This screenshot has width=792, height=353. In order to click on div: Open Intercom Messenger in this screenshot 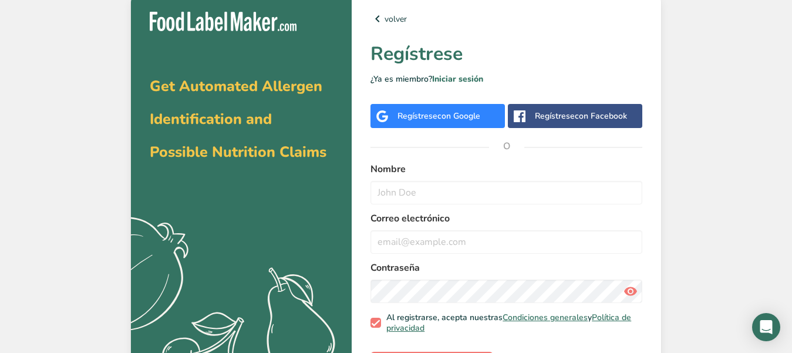, I will do `click(767, 327)`.